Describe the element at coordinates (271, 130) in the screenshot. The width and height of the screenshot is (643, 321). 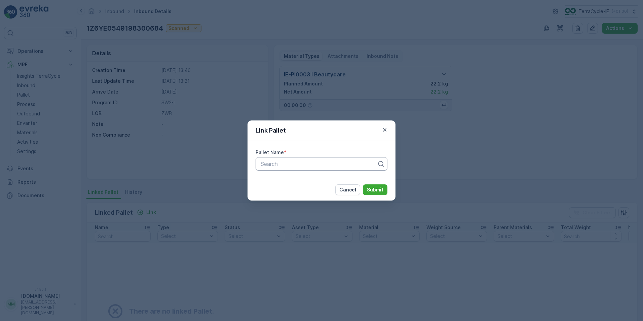
I see `p: Link Pallet` at that location.